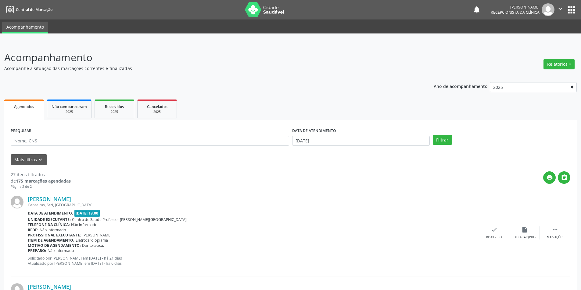 This screenshot has height=290, width=581. What do you see at coordinates (29, 160) in the screenshot?
I see `button: Mais filtroskeyboard_arrow_down` at bounding box center [29, 160].